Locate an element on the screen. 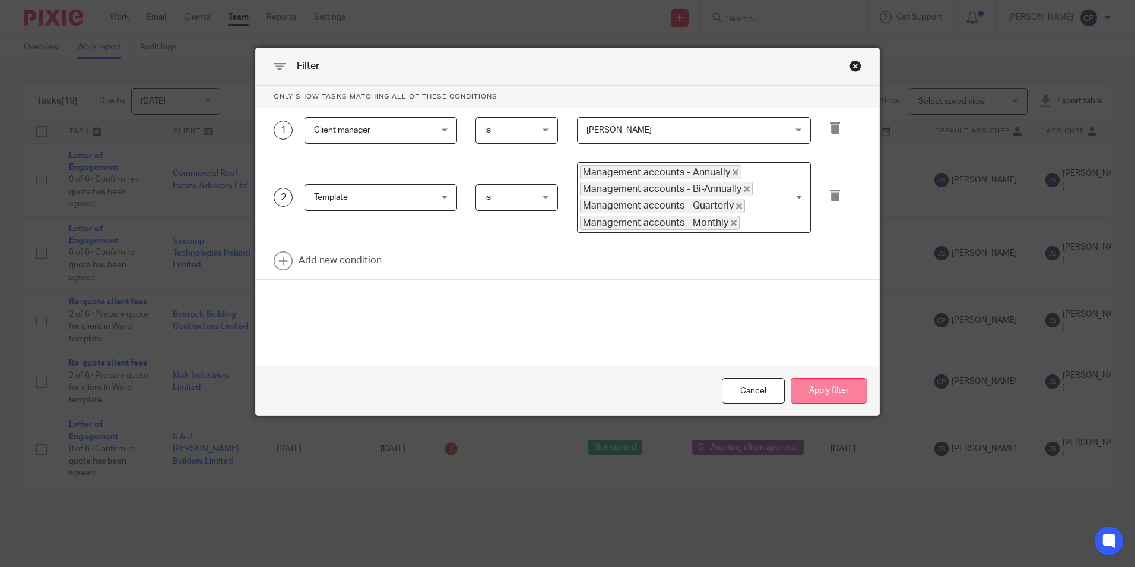 The width and height of the screenshot is (1135, 567). span: Management accounts - Annually is located at coordinates (661, 172).